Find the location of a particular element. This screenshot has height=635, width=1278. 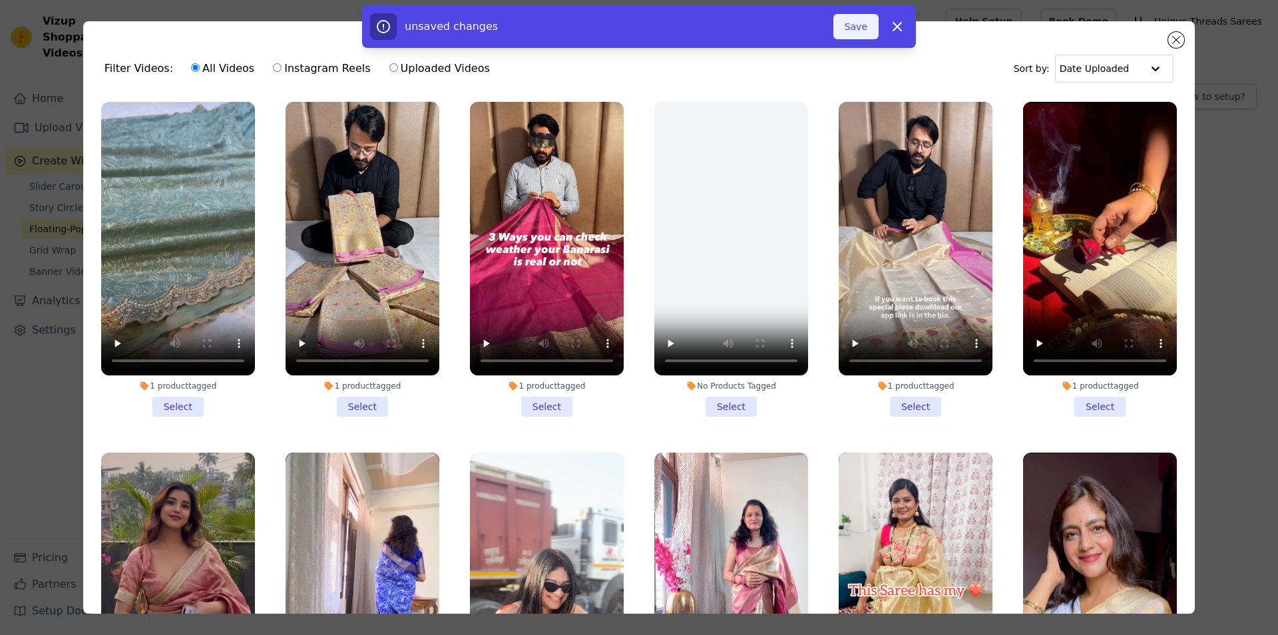

div: Sort by: is located at coordinates (1094, 69).